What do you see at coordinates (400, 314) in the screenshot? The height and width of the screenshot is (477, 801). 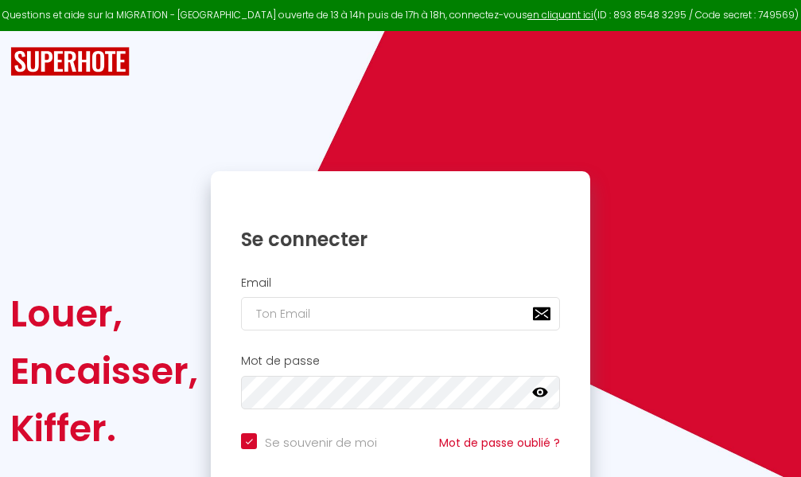 I see `input: Ton Email` at bounding box center [400, 314].